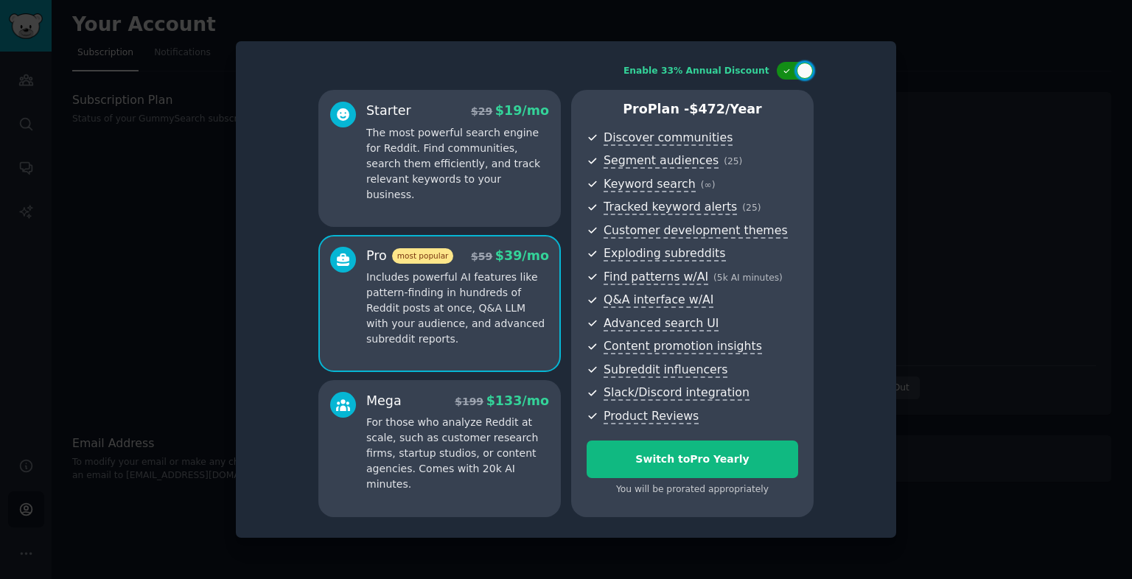 The height and width of the screenshot is (579, 1132). Describe the element at coordinates (668, 138) in the screenshot. I see `span: Discover communities` at that location.